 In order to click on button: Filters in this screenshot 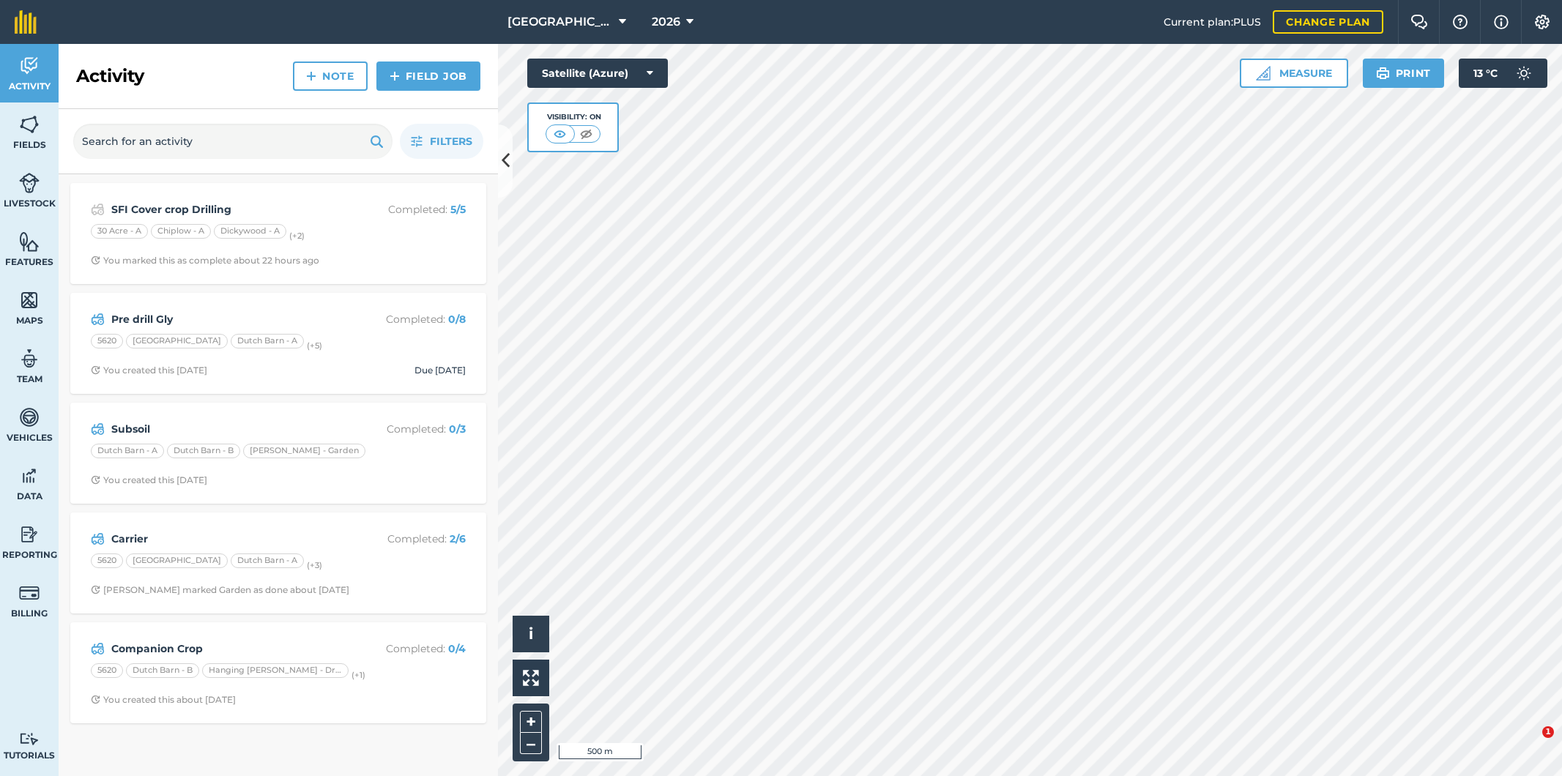, I will do `click(442, 141)`.